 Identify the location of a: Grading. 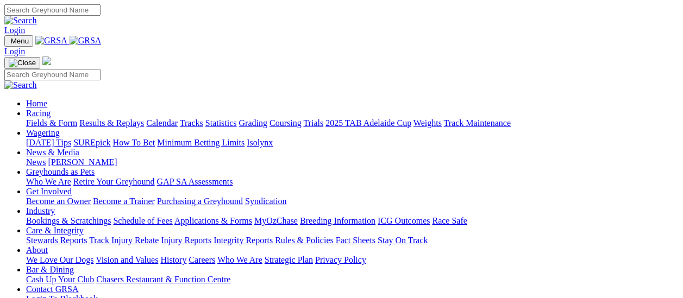
(253, 123).